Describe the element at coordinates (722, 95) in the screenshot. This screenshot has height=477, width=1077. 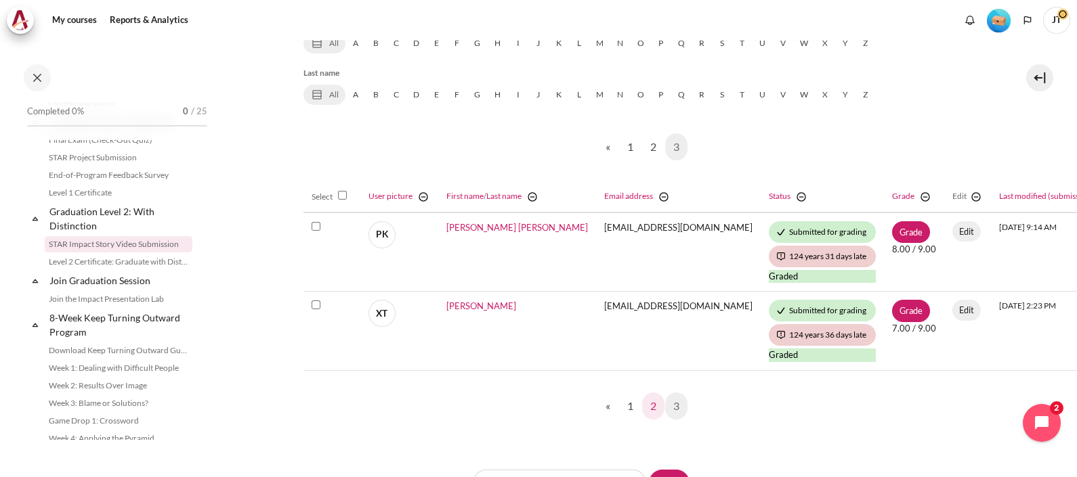
I see `a: S` at that location.